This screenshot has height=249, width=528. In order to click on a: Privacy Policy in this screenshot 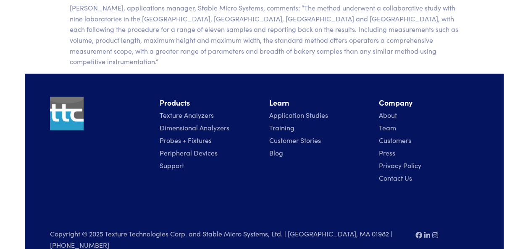, I will do `click(400, 165)`.